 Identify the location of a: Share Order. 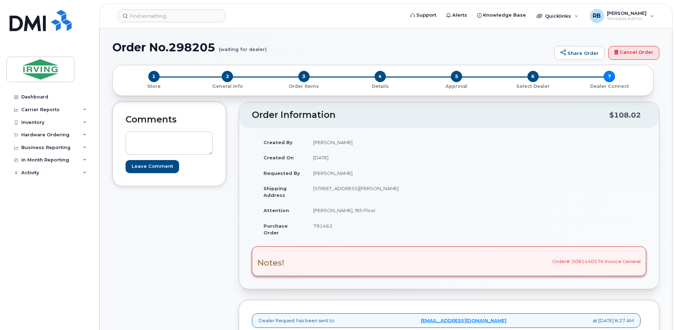
(579, 53).